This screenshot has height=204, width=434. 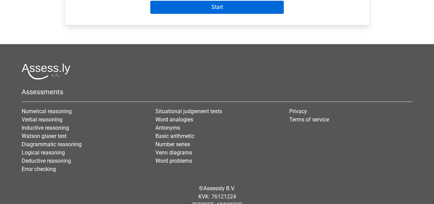 What do you see at coordinates (298, 111) in the screenshot?
I see `a: Privacy` at bounding box center [298, 111].